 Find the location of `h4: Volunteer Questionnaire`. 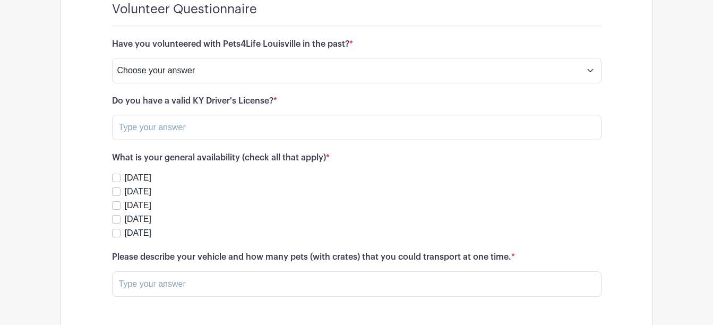

h4: Volunteer Questionnaire is located at coordinates (184, 9).